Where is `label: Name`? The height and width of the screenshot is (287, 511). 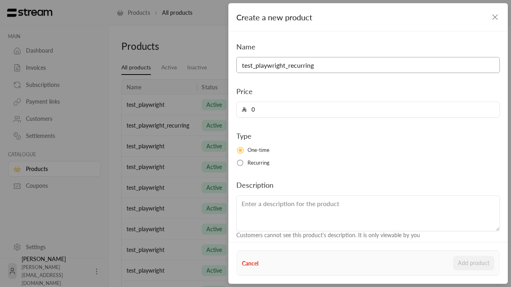
label: Name is located at coordinates (246, 47).